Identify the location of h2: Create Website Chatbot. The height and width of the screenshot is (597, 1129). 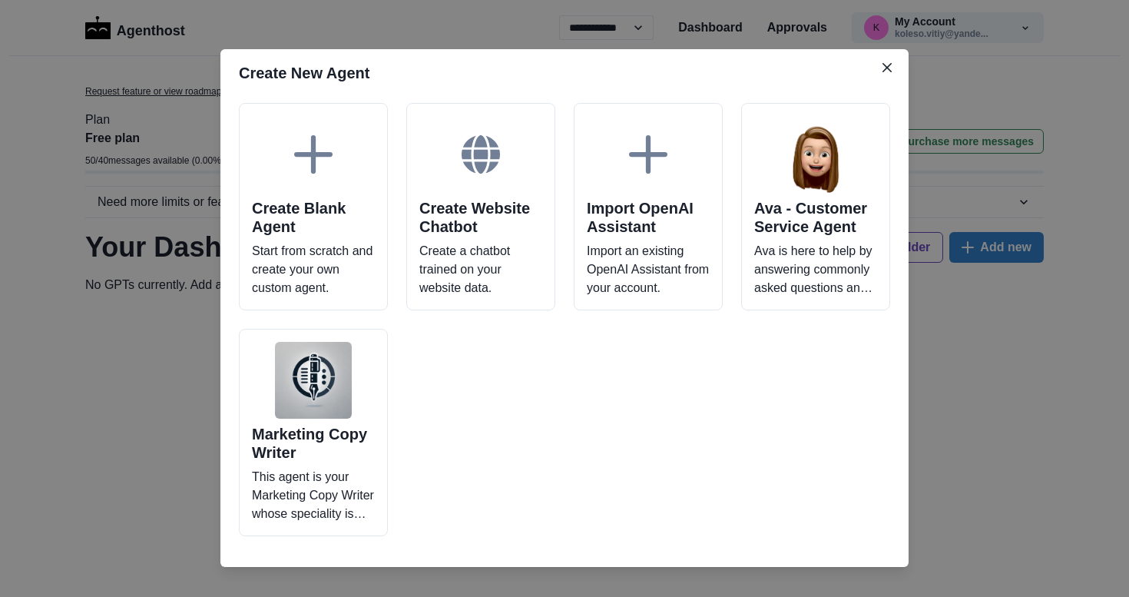
(481, 217).